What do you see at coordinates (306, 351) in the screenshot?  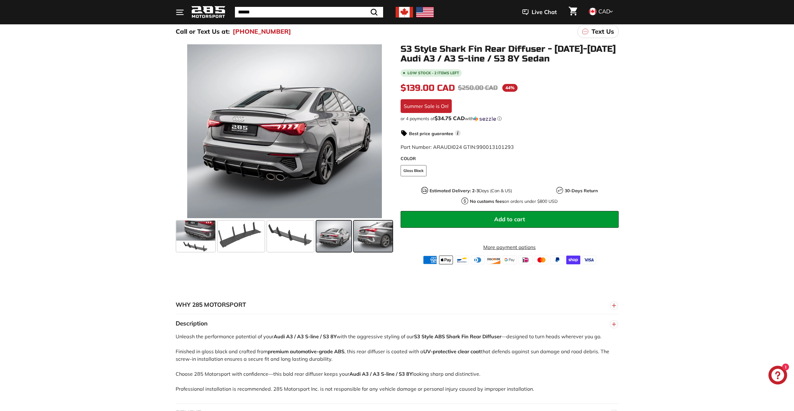 I see `strong: premium automotive-grade ABS` at bounding box center [306, 351].